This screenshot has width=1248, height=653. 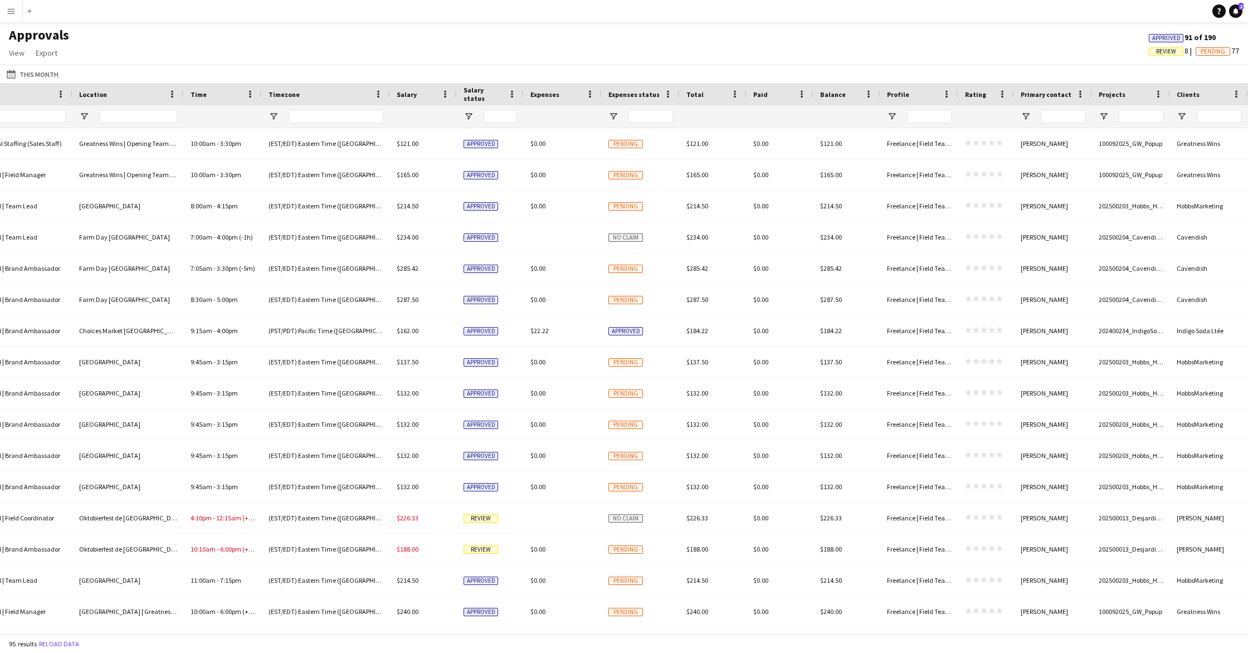 I want to click on input: Location Filter Input, so click(x=138, y=116).